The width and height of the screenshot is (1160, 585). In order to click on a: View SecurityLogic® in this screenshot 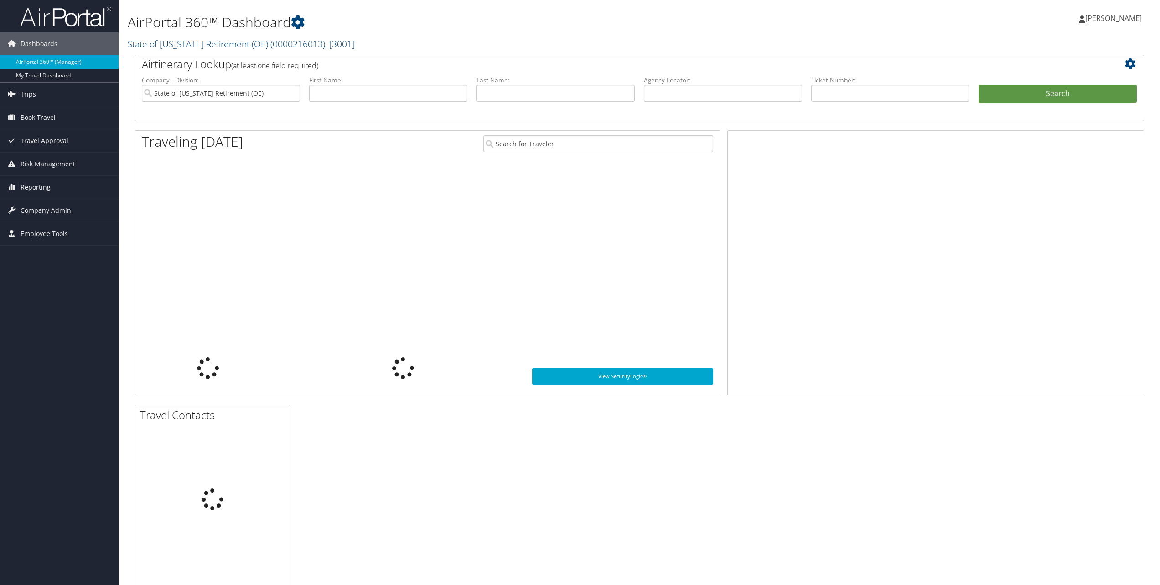, I will do `click(623, 377)`.